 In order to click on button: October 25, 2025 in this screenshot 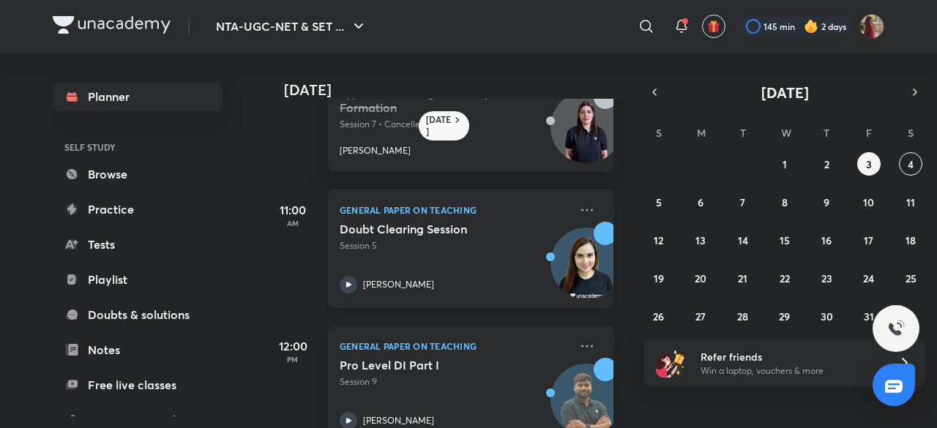, I will do `click(910, 278)`.